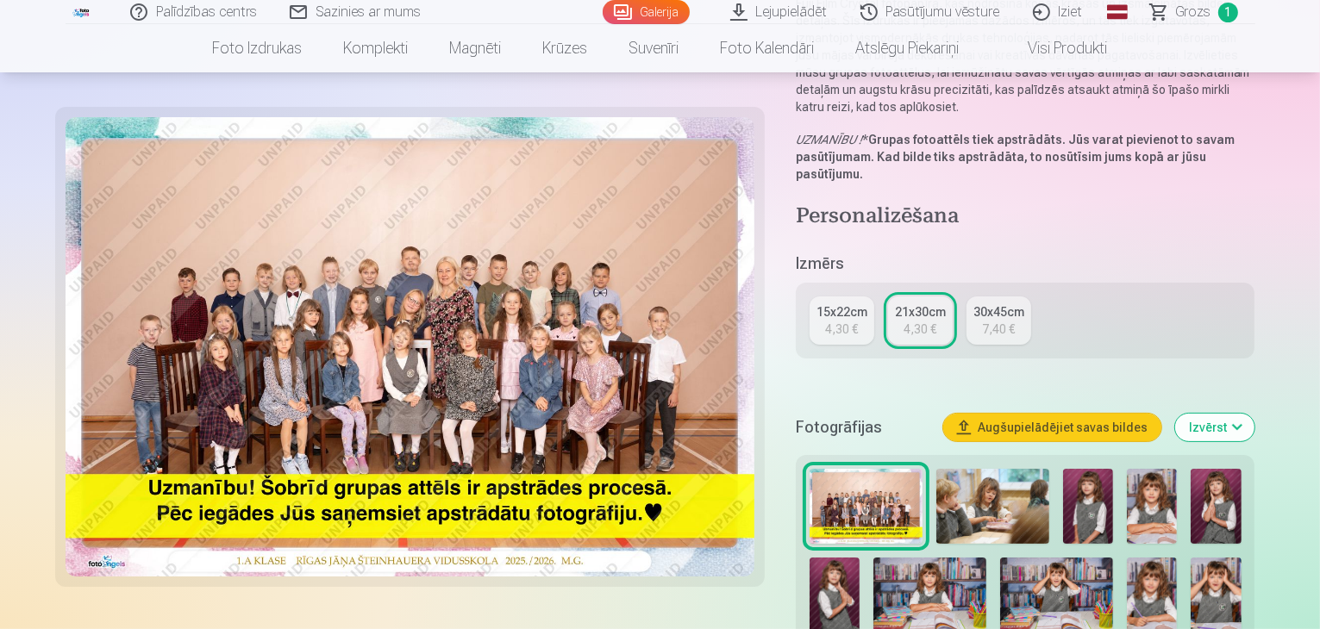 The height and width of the screenshot is (629, 1320). Describe the element at coordinates (258, 48) in the screenshot. I see `a: Foto izdrukas` at that location.